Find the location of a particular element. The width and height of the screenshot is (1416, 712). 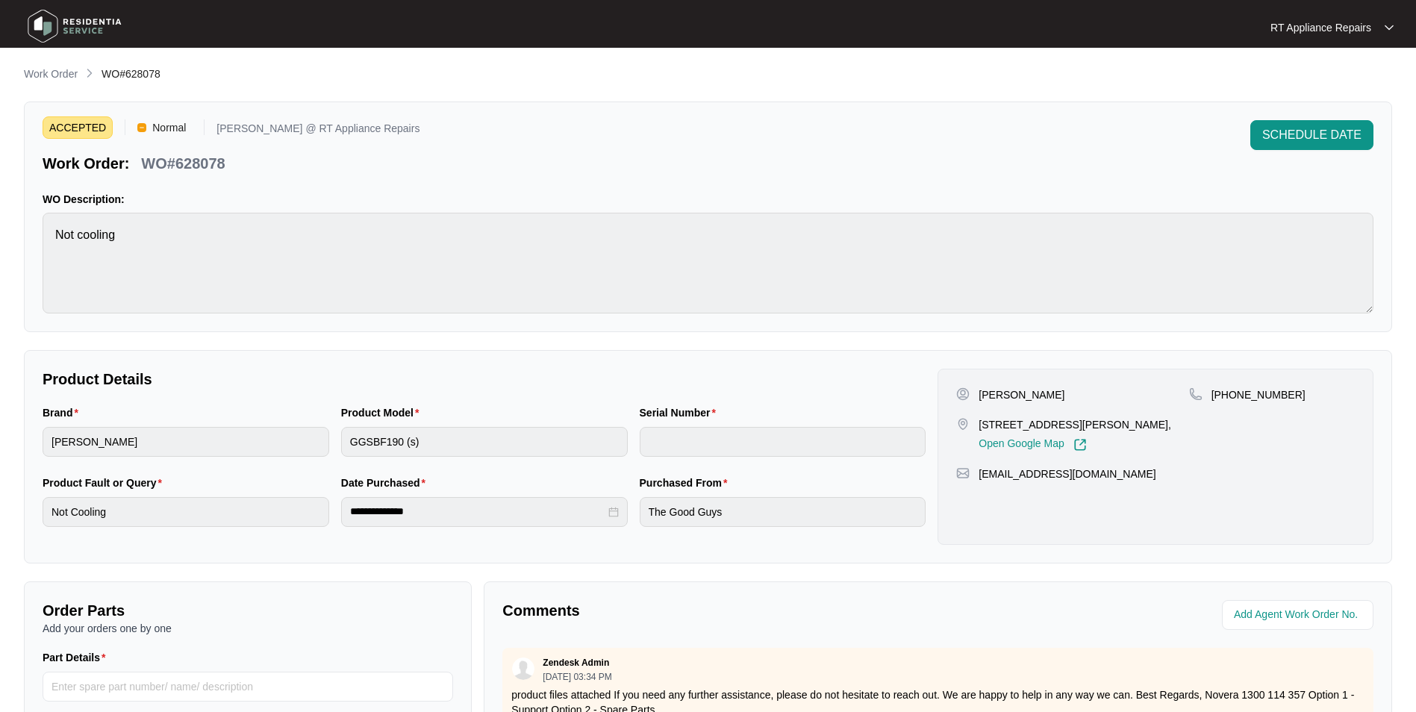

img: Link-External is located at coordinates (1080, 445).